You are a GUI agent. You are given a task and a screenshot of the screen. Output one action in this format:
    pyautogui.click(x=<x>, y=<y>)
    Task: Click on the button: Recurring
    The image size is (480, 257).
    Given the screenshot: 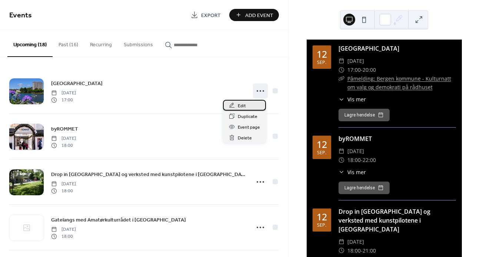 What is the action you would take?
    pyautogui.click(x=101, y=43)
    